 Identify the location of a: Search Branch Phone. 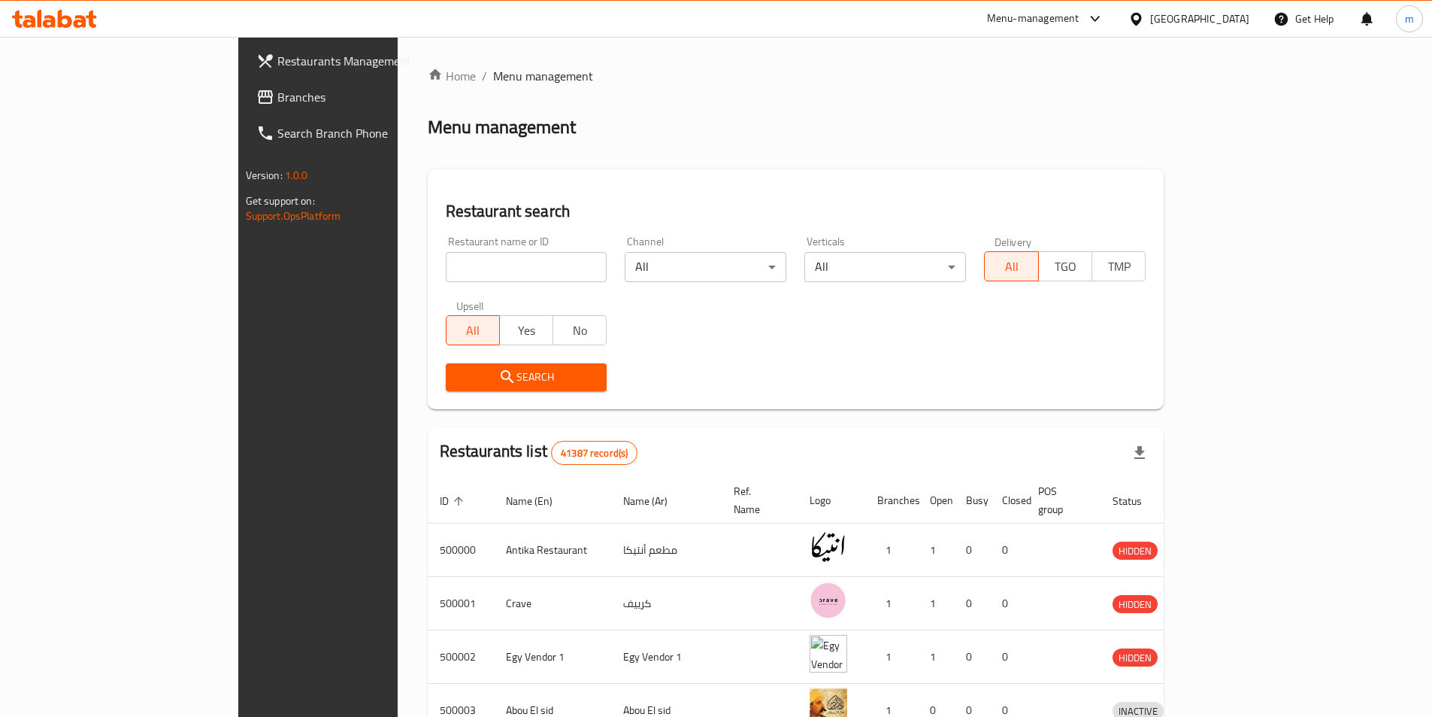
(361, 133).